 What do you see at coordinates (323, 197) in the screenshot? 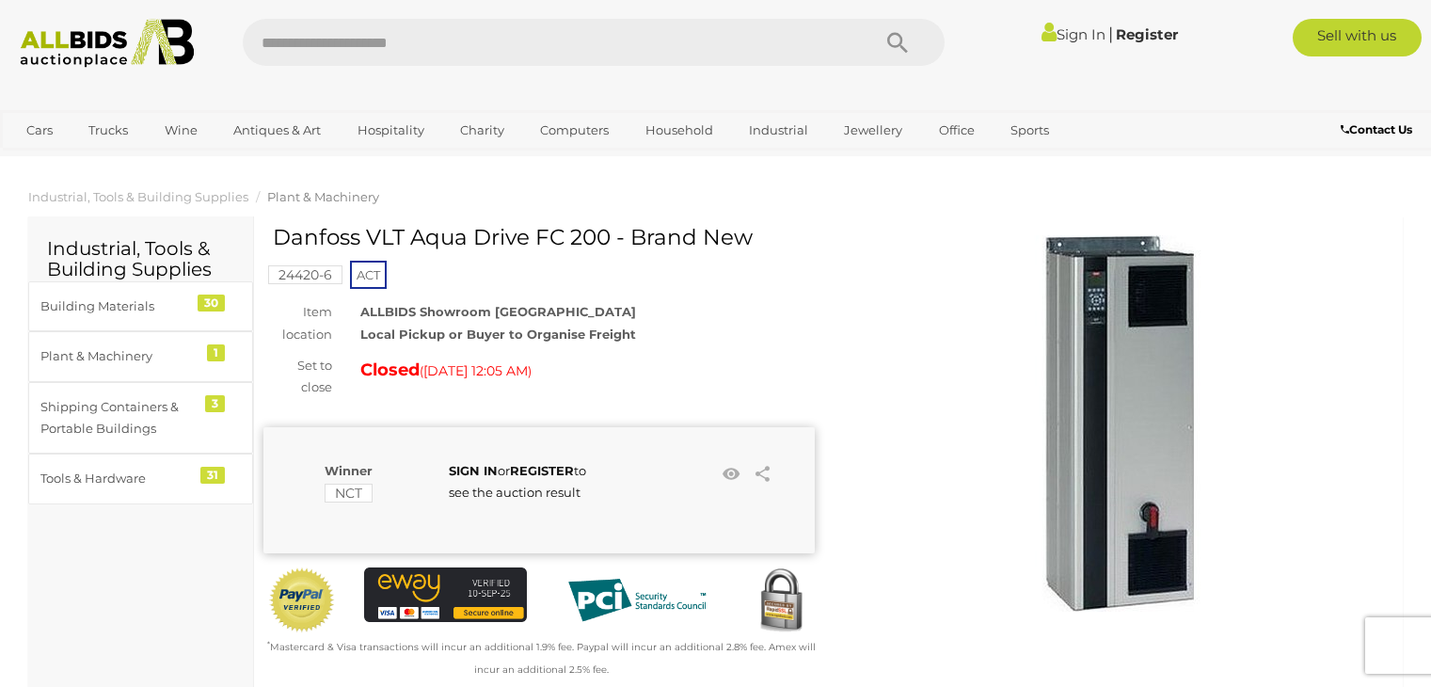
I see `a: Plant & Machinery` at bounding box center [323, 197].